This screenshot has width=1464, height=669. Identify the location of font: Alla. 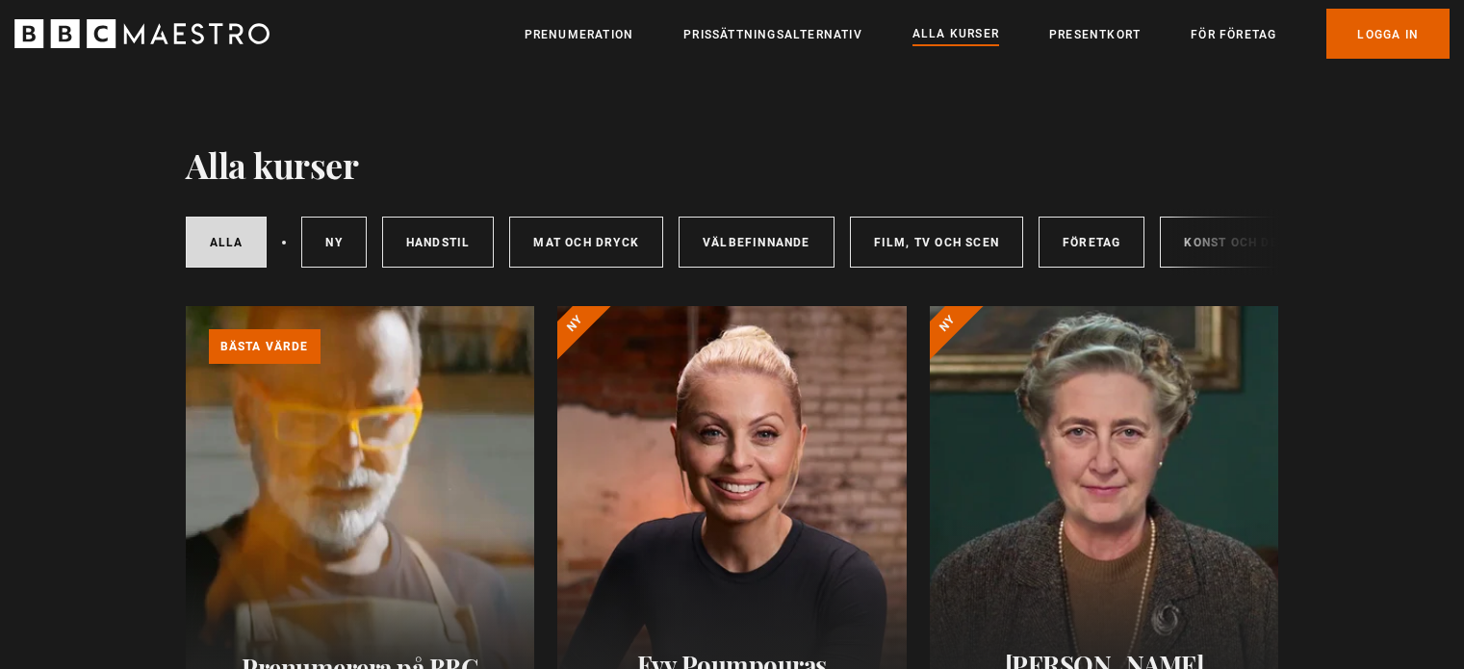
(226, 243).